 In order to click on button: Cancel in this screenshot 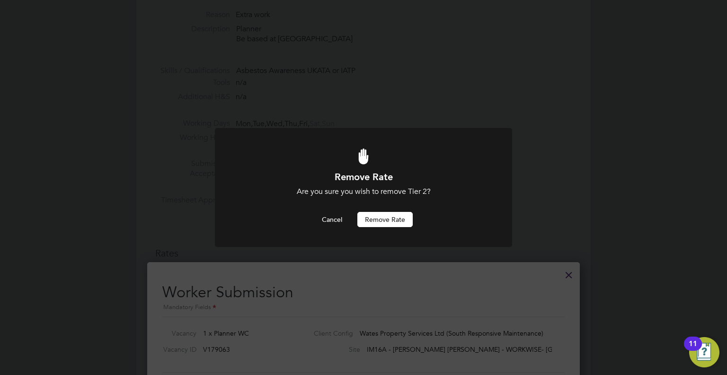, I will do `click(332, 219)`.